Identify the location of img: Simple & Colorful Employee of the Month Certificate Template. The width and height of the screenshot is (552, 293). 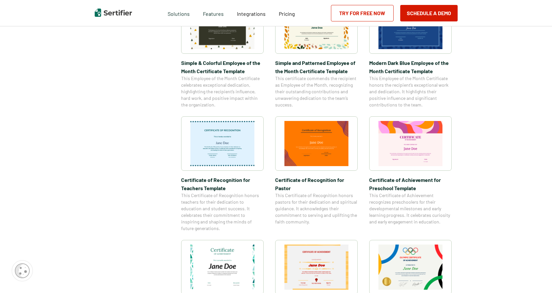
(222, 26).